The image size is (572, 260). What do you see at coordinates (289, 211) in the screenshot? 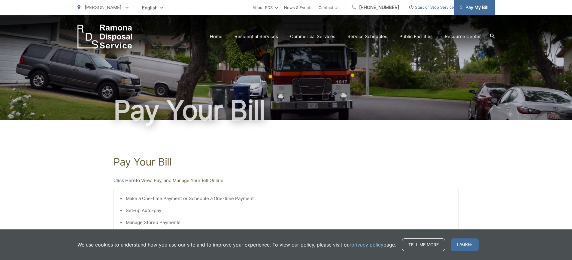
I see `li: Set-up Auto-pay` at bounding box center [289, 211].